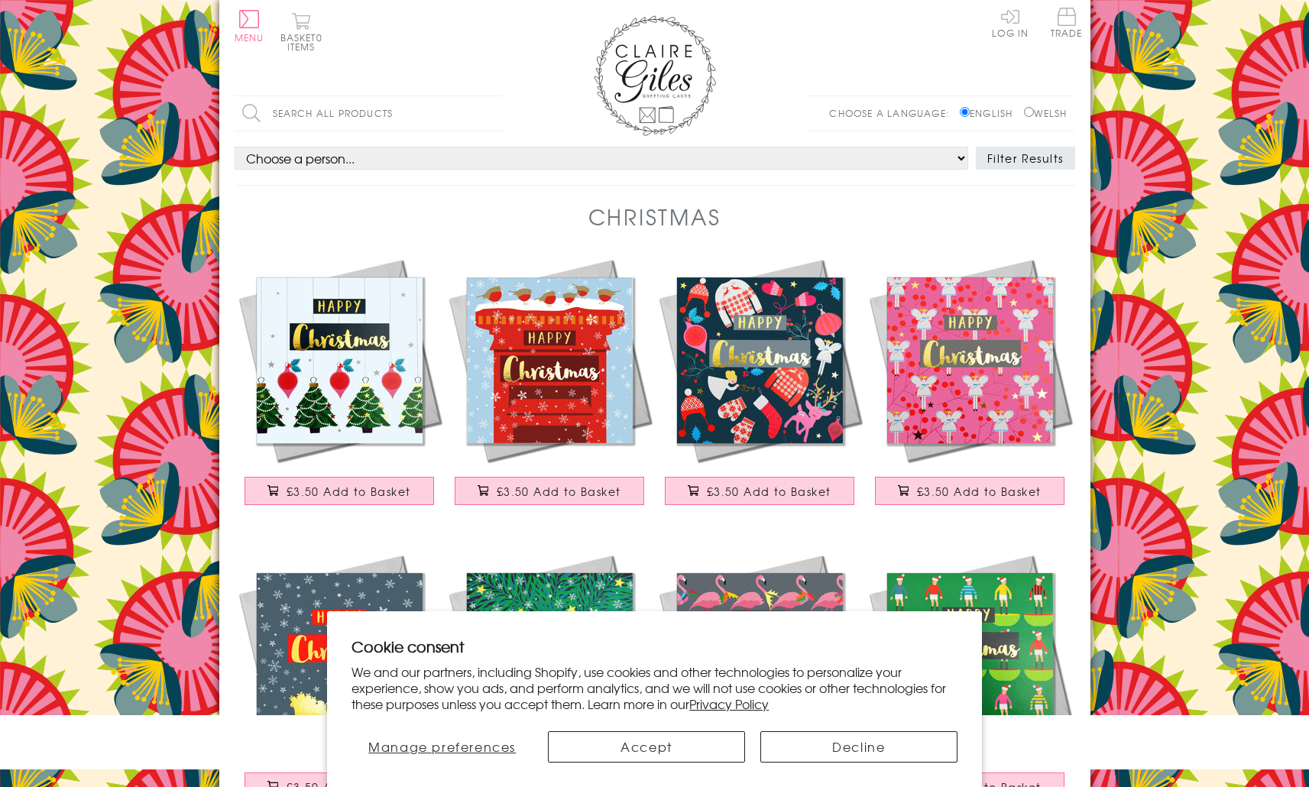  What do you see at coordinates (759, 656) in the screenshot?
I see `img: Christmas Card, Flamingoes and Holly, text foiled in shiny gold` at bounding box center [759, 656].